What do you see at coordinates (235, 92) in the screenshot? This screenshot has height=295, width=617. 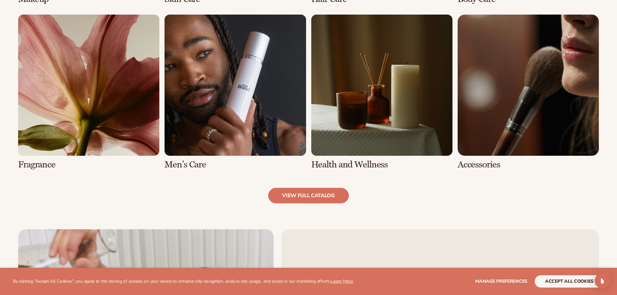 I see `div: 6 / 8` at bounding box center [235, 92].